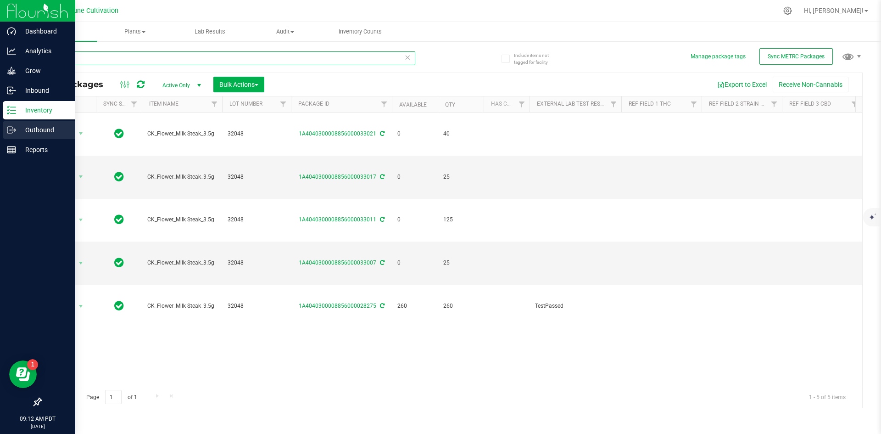 The height and width of the screenshot is (434, 881). I want to click on span: Dune Cultivation, so click(94, 11).